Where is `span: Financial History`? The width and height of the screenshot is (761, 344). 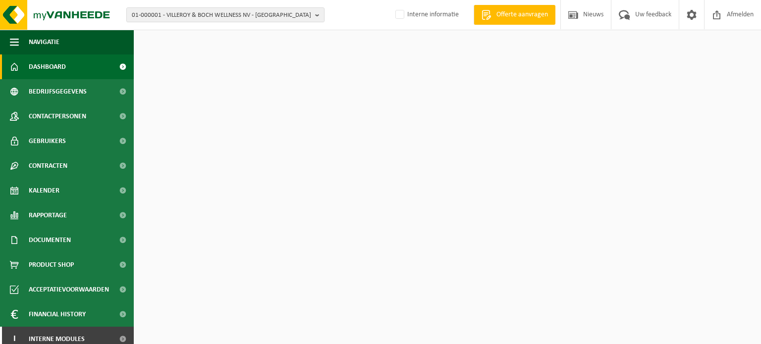
span: Financial History is located at coordinates (57, 315).